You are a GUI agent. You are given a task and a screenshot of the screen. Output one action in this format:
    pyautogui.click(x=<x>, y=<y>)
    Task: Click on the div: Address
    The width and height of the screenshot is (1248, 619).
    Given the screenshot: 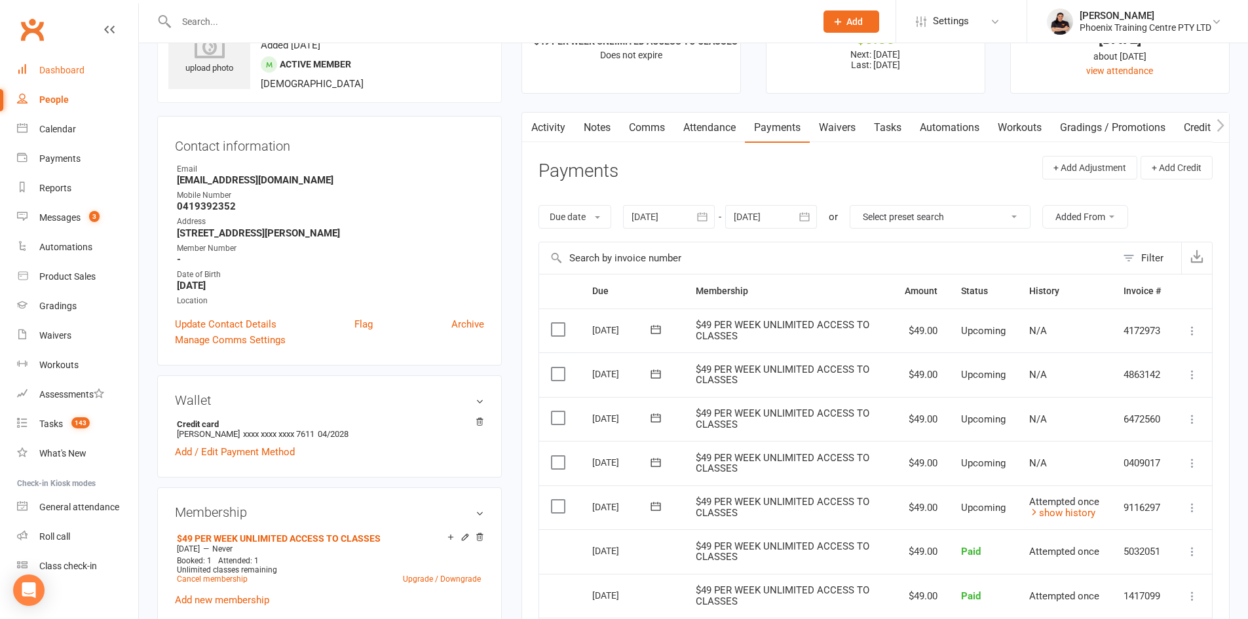 What is the action you would take?
    pyautogui.click(x=330, y=222)
    